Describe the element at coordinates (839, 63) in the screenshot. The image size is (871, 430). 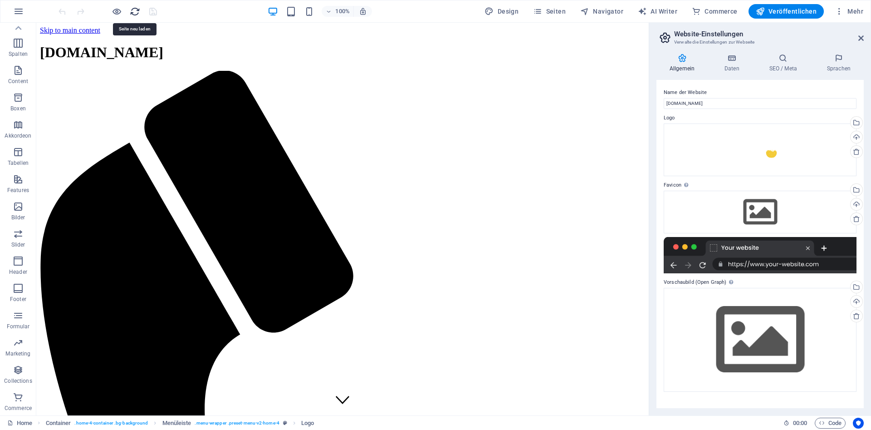
I see `h4: Sprachen` at that location.